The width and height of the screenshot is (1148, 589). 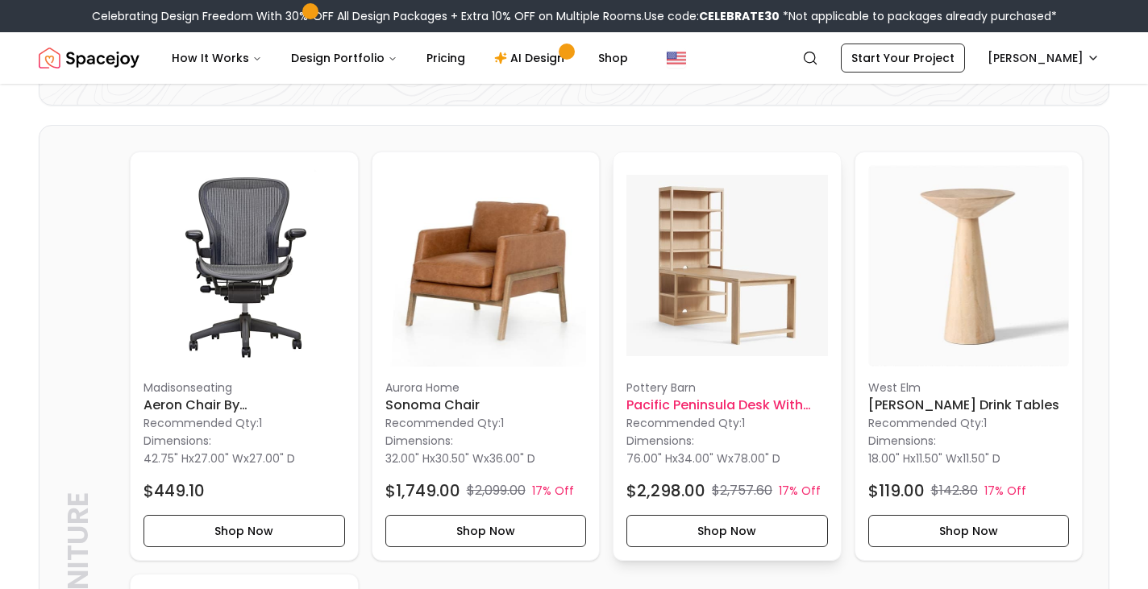 I want to click on nav: Main, so click(x=400, y=58).